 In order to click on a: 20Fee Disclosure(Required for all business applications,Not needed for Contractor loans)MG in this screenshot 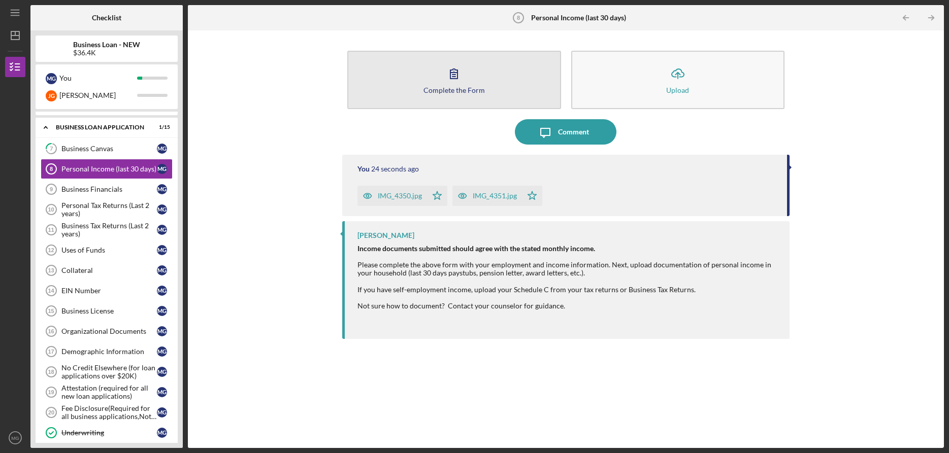, I will do `click(107, 413)`.